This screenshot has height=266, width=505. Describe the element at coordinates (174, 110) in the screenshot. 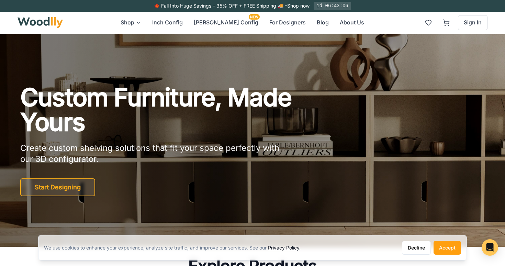

I see `h1: Custom Furniture, Made Yours` at that location.